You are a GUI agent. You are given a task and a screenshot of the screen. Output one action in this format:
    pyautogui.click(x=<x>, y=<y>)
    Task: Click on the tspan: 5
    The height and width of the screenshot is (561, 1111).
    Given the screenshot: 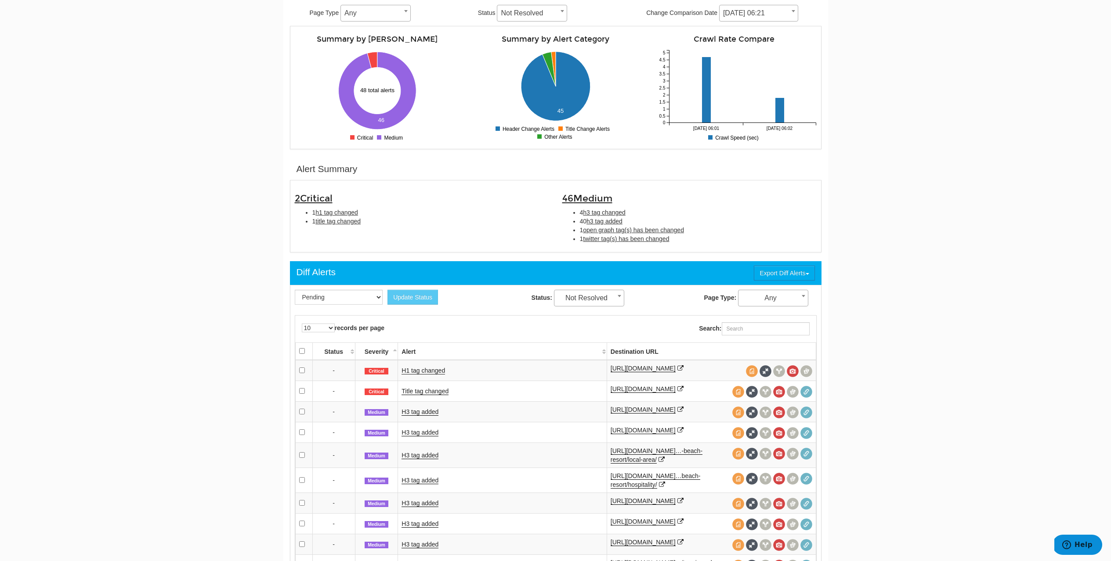 What is the action you would take?
    pyautogui.click(x=664, y=53)
    